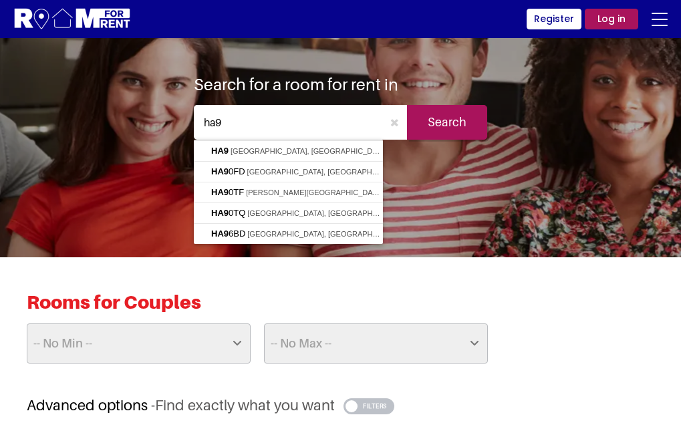  I want to click on input: Search, so click(447, 122).